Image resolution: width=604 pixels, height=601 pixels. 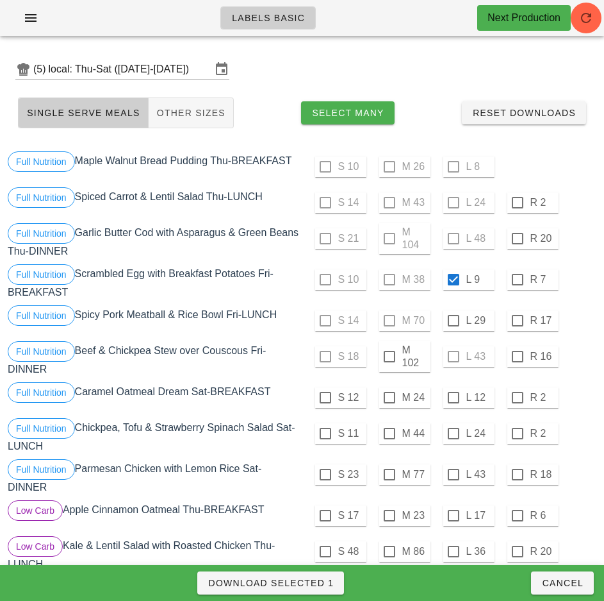 What do you see at coordinates (154, 554) in the screenshot?
I see `div: Kale & Lentil Salad with Roasted Chicken Thu-LUNCH` at bounding box center [154, 554].